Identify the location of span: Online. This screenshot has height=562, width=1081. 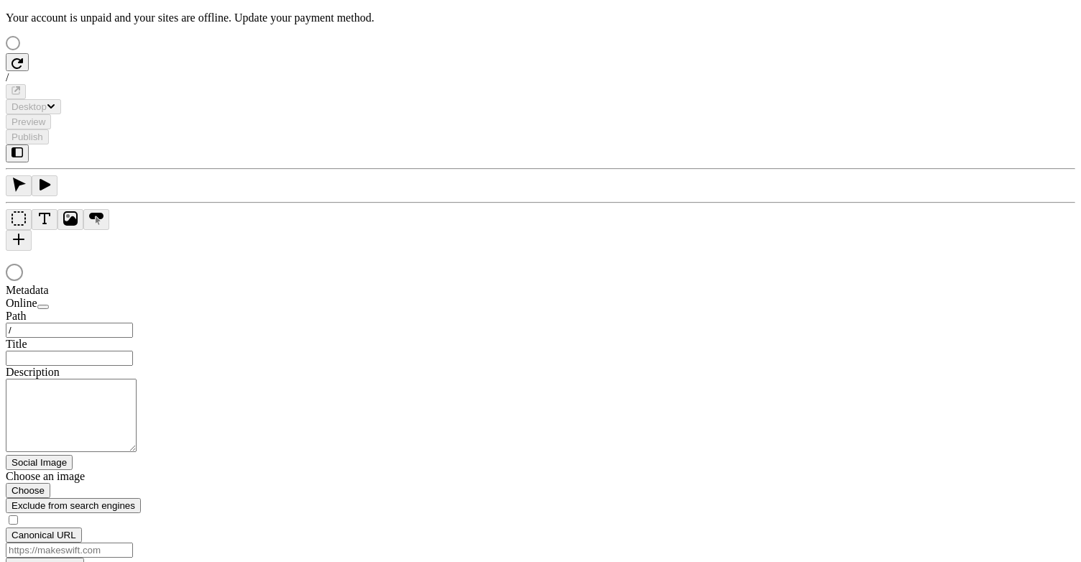
(22, 303).